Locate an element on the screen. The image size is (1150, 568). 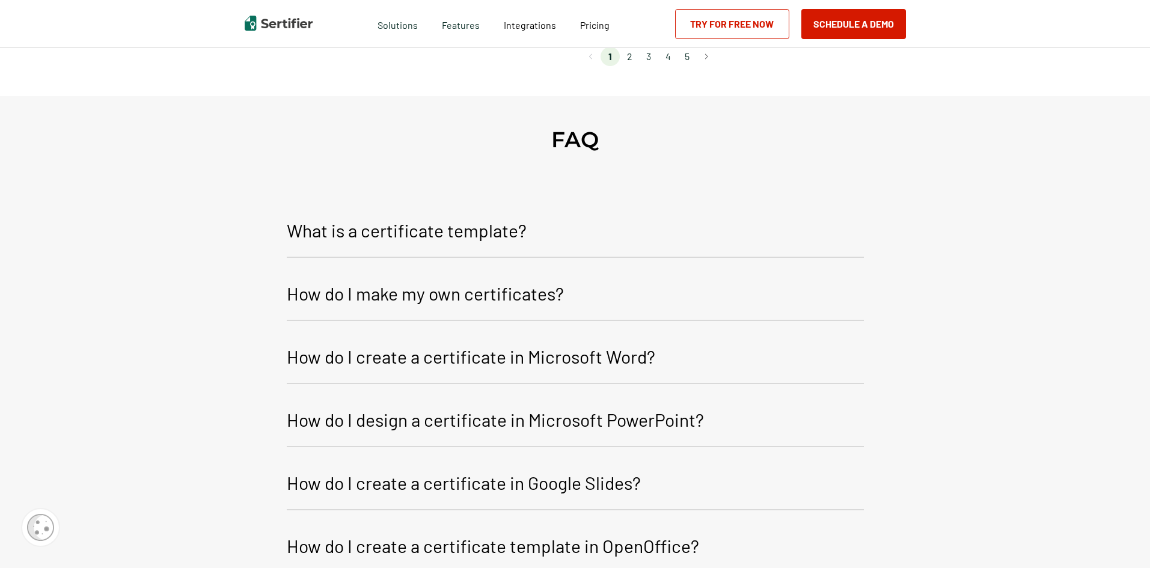
li: page 4 is located at coordinates (668, 57).